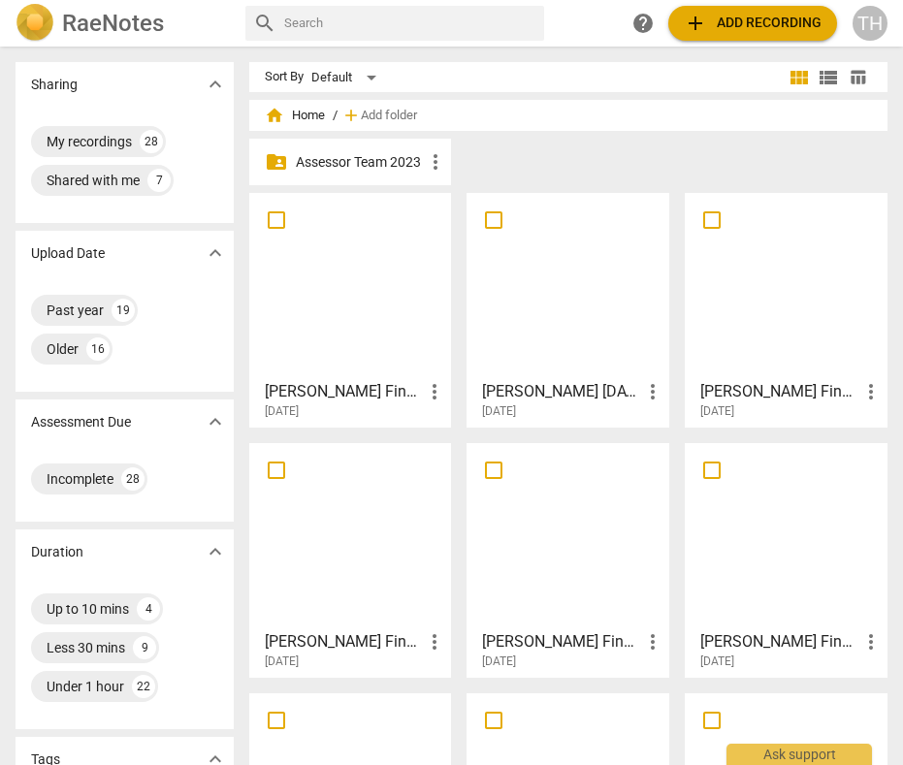 Image resolution: width=903 pixels, height=765 pixels. I want to click on a: Help, so click(643, 23).